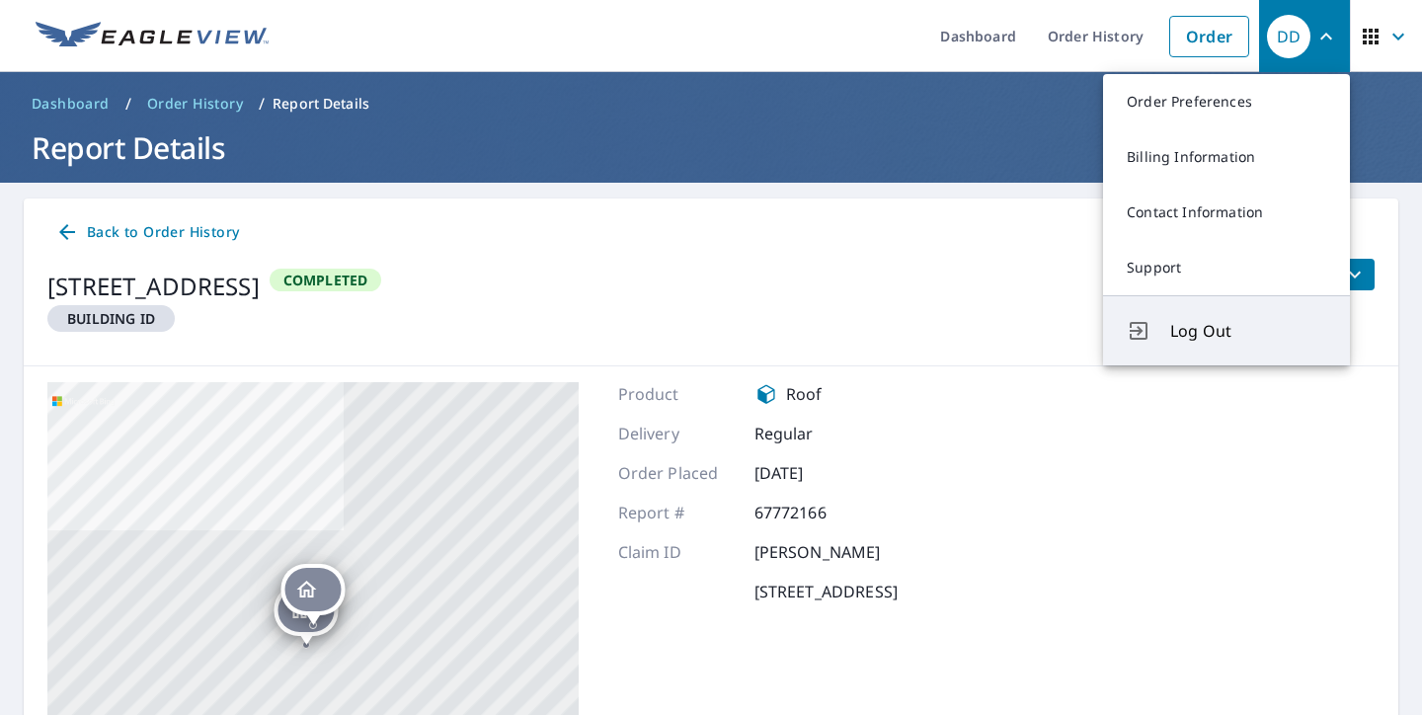 The image size is (1422, 715). Describe the element at coordinates (1248, 331) in the screenshot. I see `span: Log Out` at that location.